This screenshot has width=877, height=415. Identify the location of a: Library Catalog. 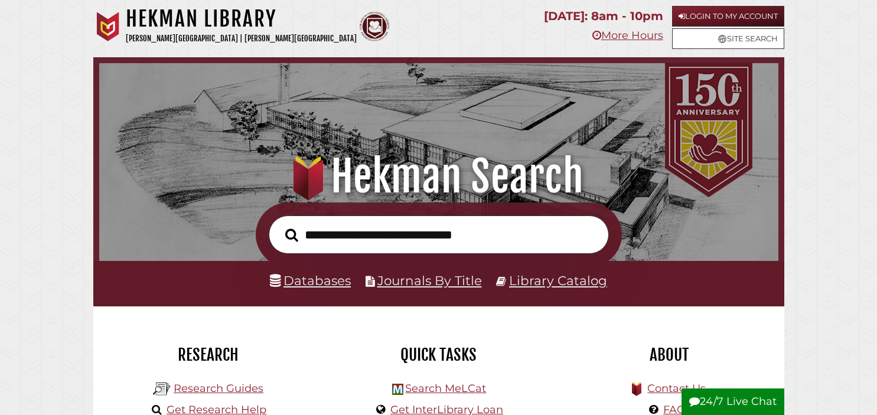
(558, 280).